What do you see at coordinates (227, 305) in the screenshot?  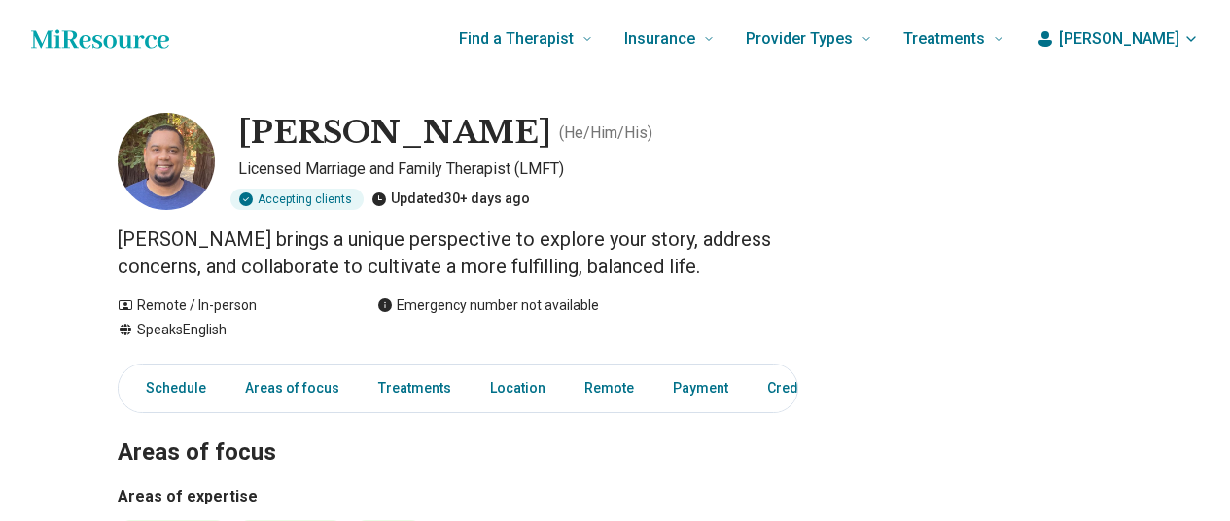 I see `div: Remote / In-person` at bounding box center [227, 305].